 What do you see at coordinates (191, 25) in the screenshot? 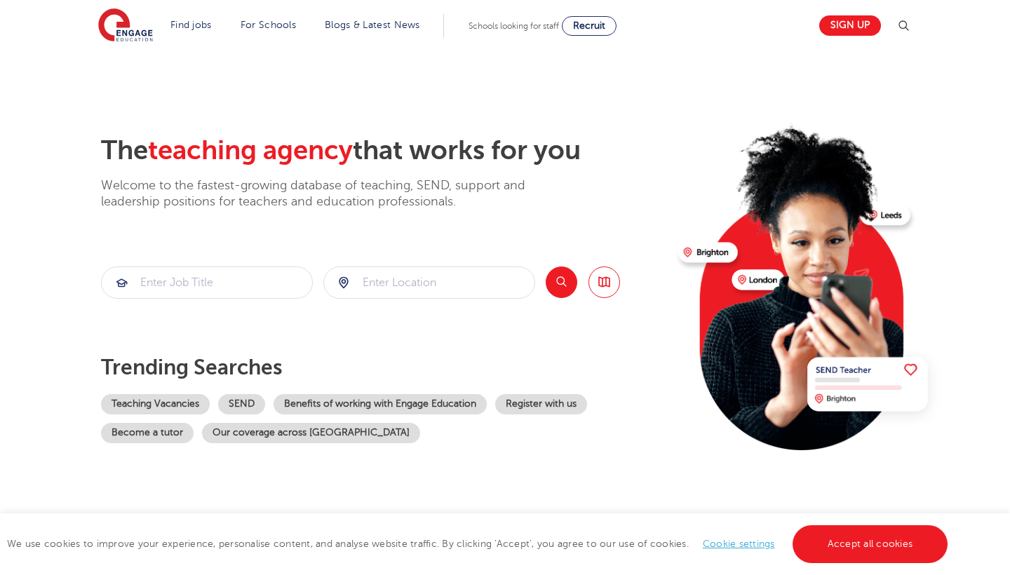
I see `a: Find jobs` at bounding box center [191, 25].